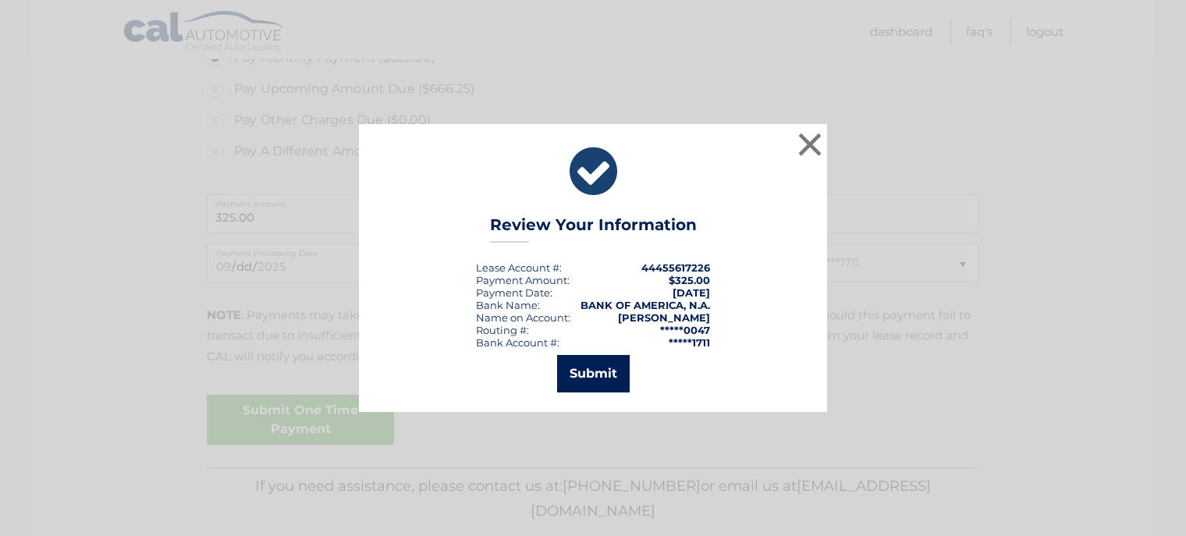 The width and height of the screenshot is (1186, 536). I want to click on span: $325.00, so click(689, 280).